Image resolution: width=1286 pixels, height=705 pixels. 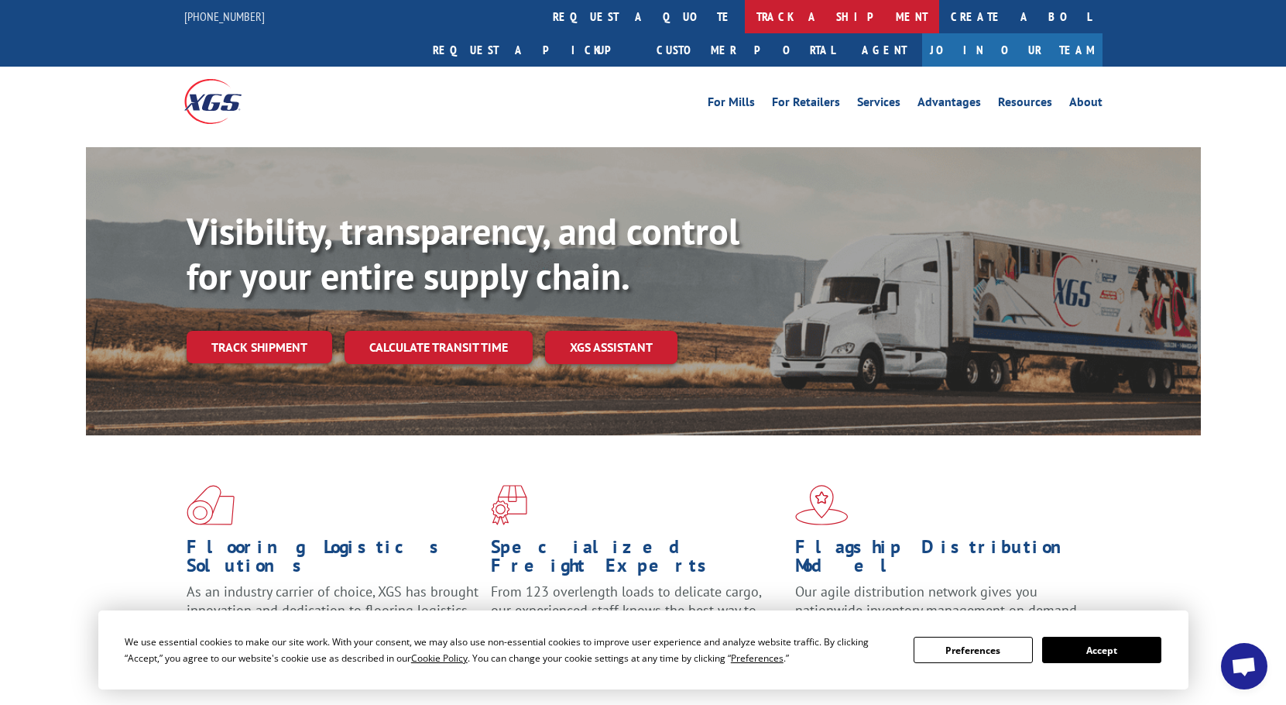 I want to click on span: As an industry carrier of choice, XGS has brought innovation and dedication to flooring logistics..., so click(x=332, y=609).